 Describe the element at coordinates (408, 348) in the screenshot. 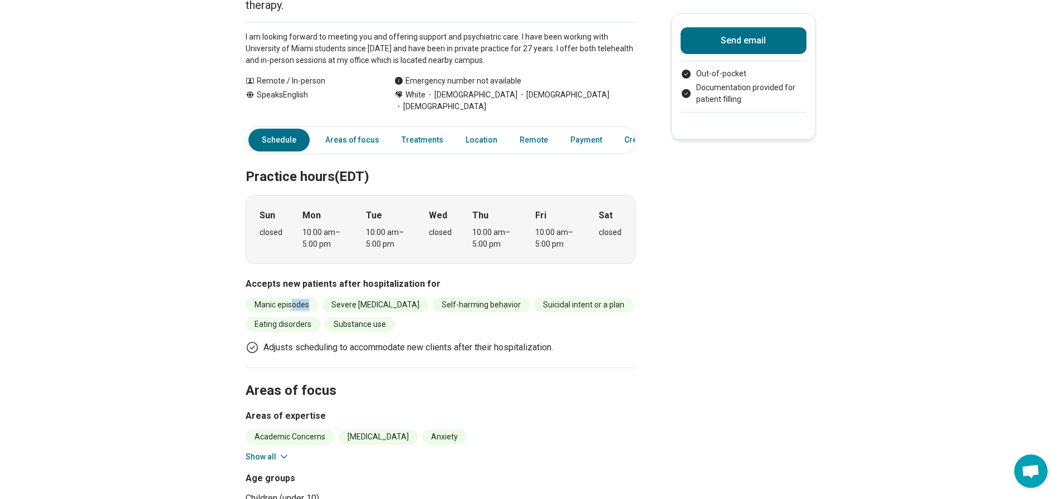

I see `p: Adjusts scheduling to accommodate new clients after their hospitalization.` at that location.